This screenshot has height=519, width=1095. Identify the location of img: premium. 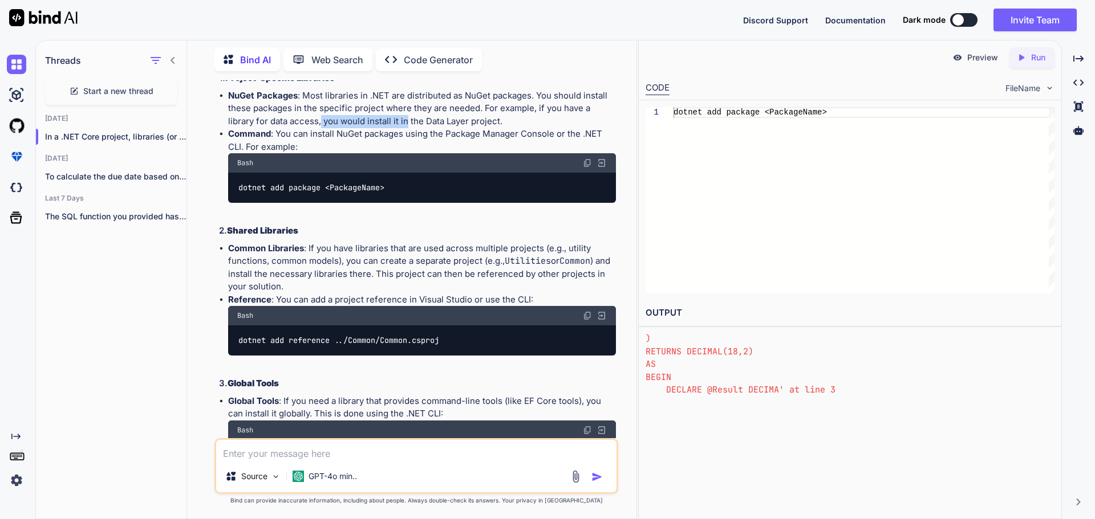
(17, 157).